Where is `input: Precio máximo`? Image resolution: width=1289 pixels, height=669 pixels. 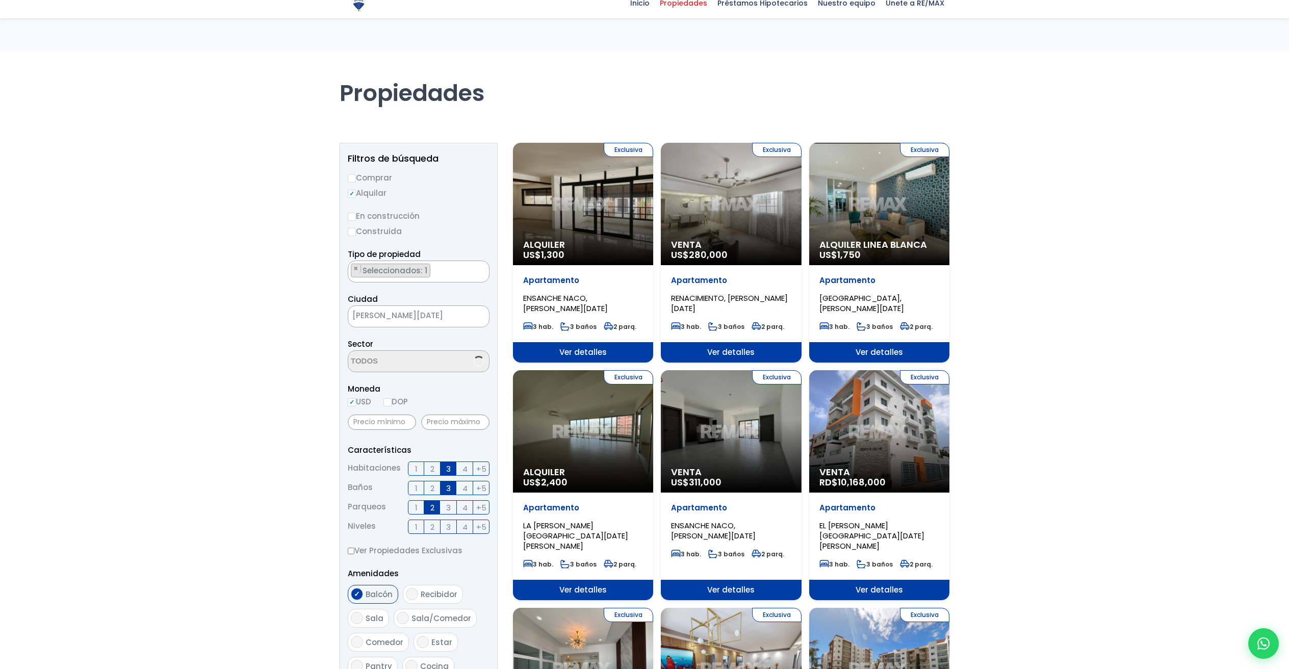 input: Precio máximo is located at coordinates (455, 422).